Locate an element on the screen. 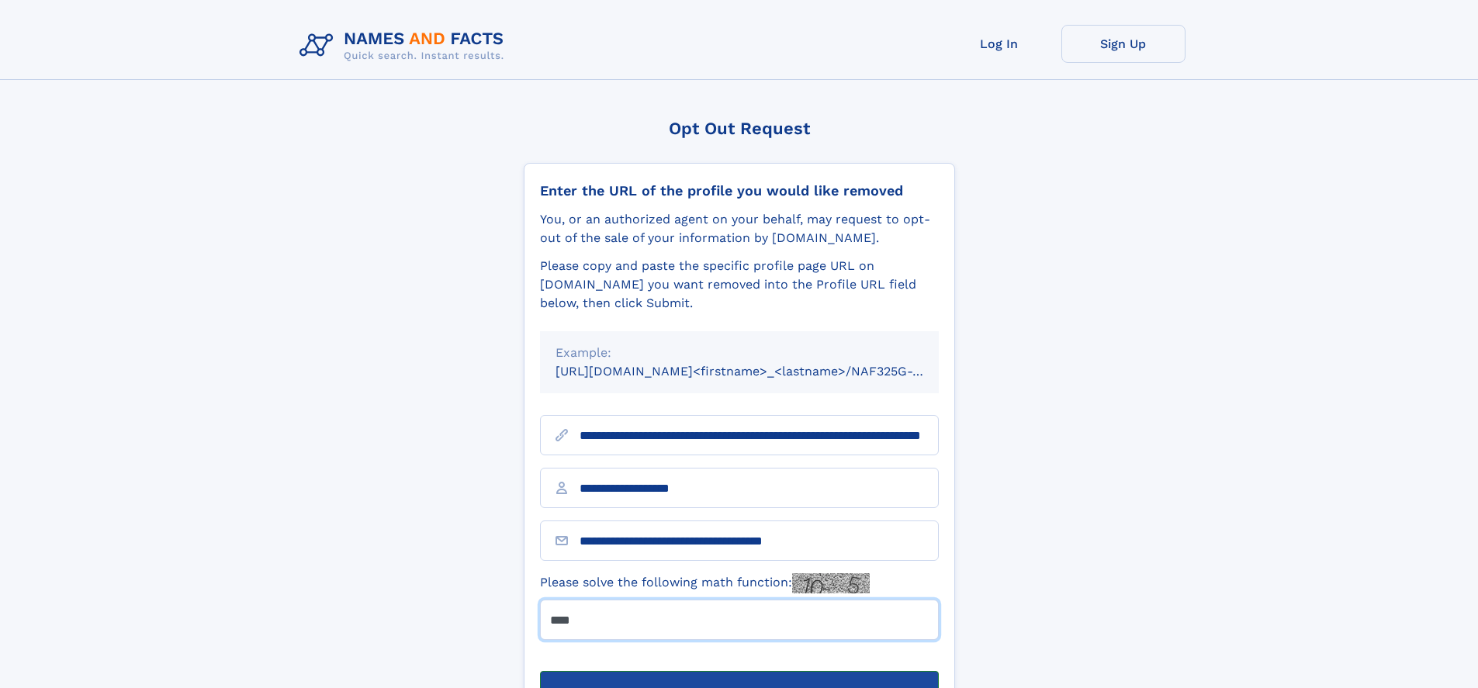  label: Please solve the following math function: is located at coordinates (704, 583).